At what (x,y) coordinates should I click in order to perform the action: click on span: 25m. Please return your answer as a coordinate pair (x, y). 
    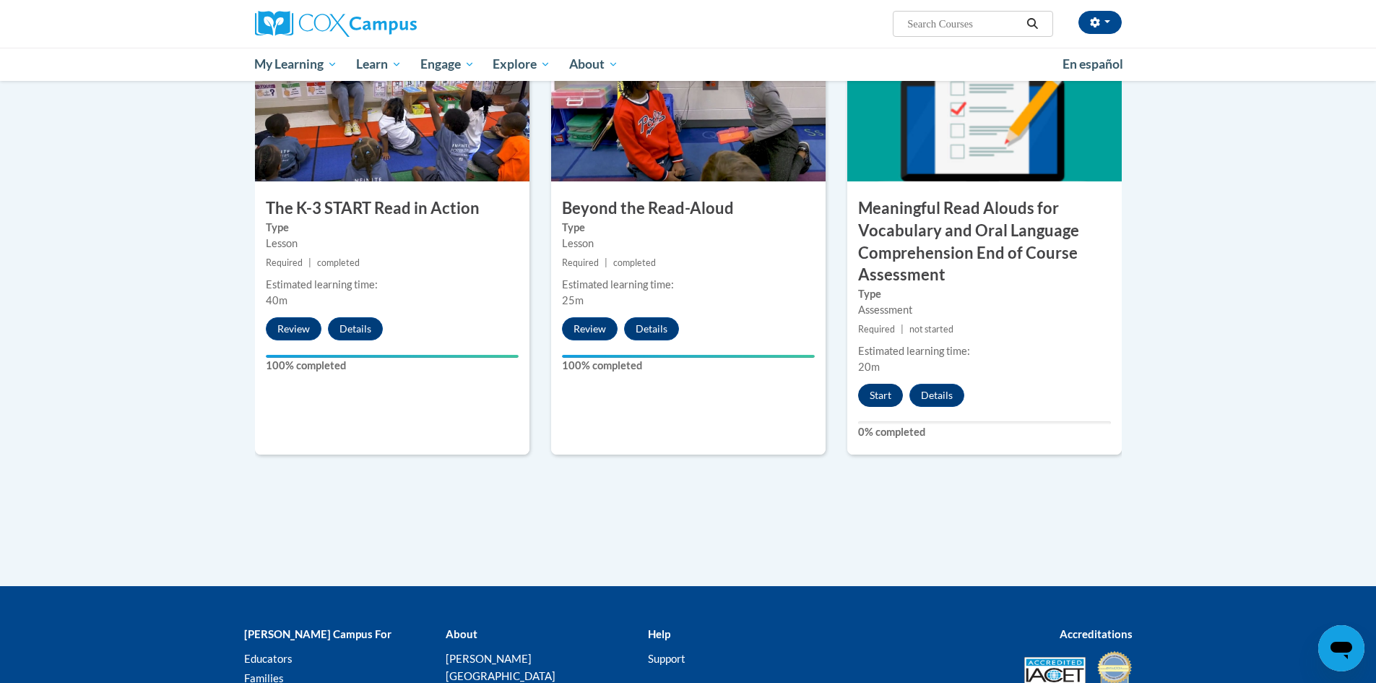
    Looking at the image, I should click on (573, 300).